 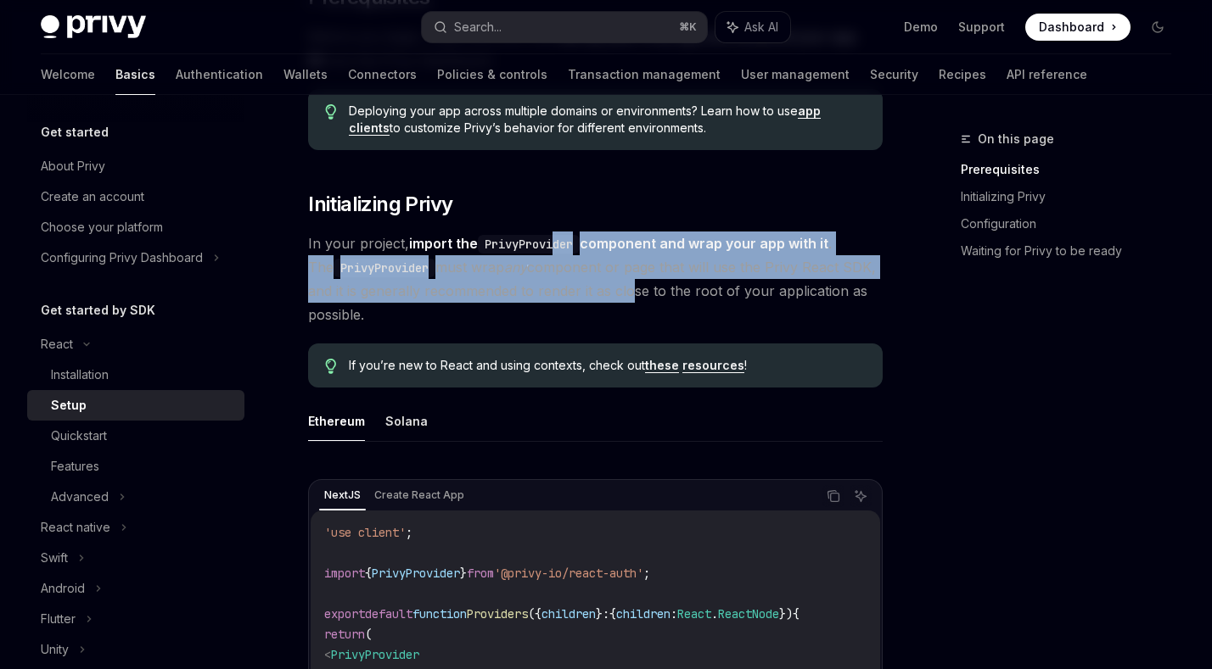 What do you see at coordinates (336, 421) in the screenshot?
I see `button: Ethereum` at bounding box center [336, 421].